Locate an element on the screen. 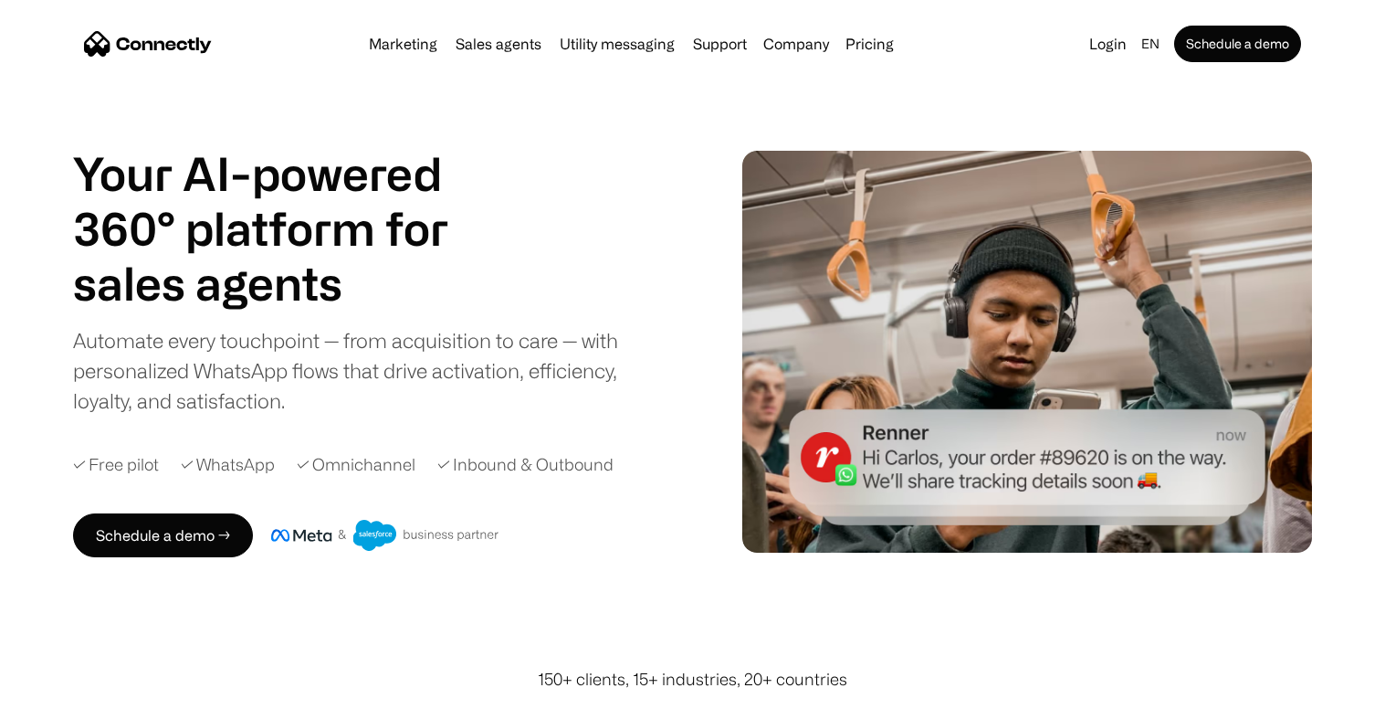 Image resolution: width=1385 pixels, height=709 pixels. a: home is located at coordinates (148, 44).